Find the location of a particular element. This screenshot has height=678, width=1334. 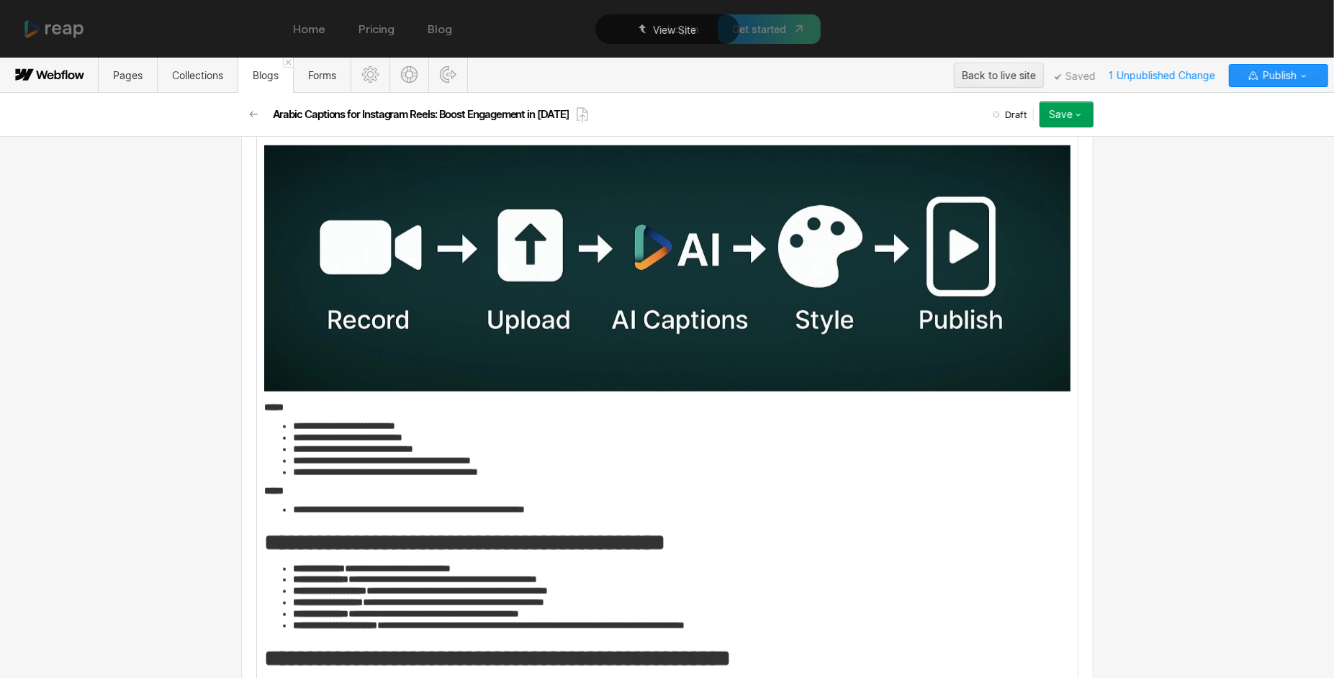

span: 1 Unpublished Change is located at coordinates (1162, 75).